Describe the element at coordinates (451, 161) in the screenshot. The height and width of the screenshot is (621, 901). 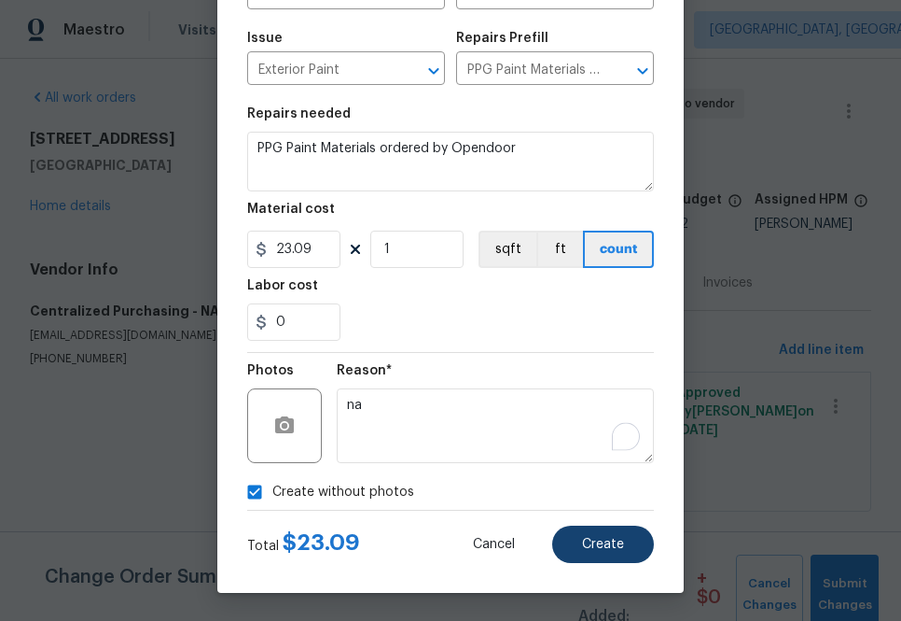
I see `textarea: PPG Paint Materials ordered by Opendoor` at that location.